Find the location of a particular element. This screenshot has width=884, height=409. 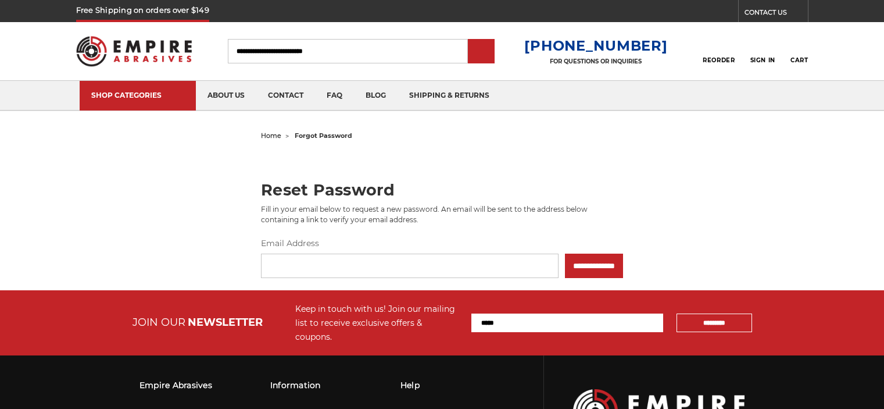

h3: Help is located at coordinates (439, 385).